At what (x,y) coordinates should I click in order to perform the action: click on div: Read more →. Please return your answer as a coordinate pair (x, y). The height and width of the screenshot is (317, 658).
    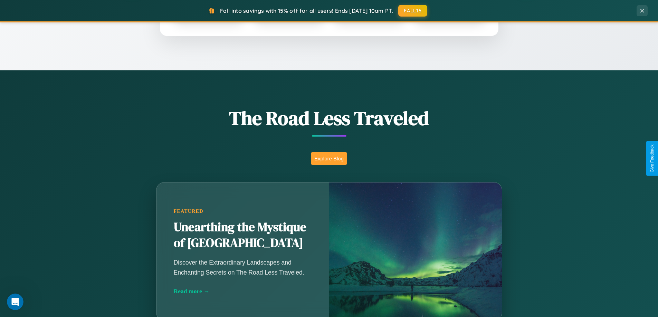
    Looking at the image, I should click on (243, 291).